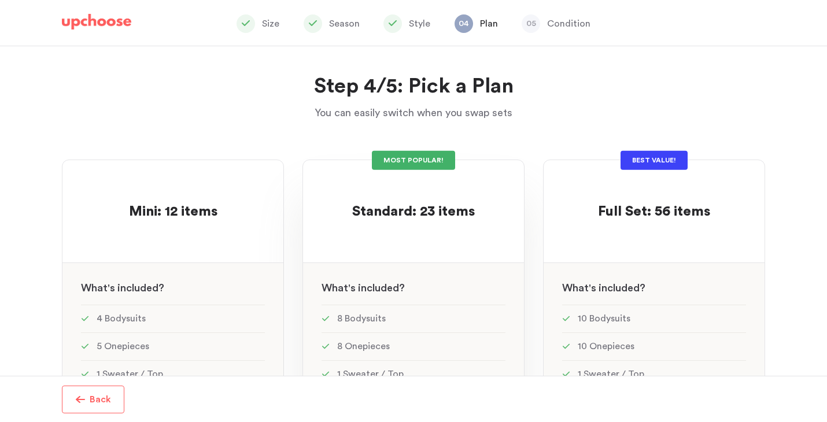 The image size is (827, 422). Describe the element at coordinates (489, 24) in the screenshot. I see `p: Plan` at that location.